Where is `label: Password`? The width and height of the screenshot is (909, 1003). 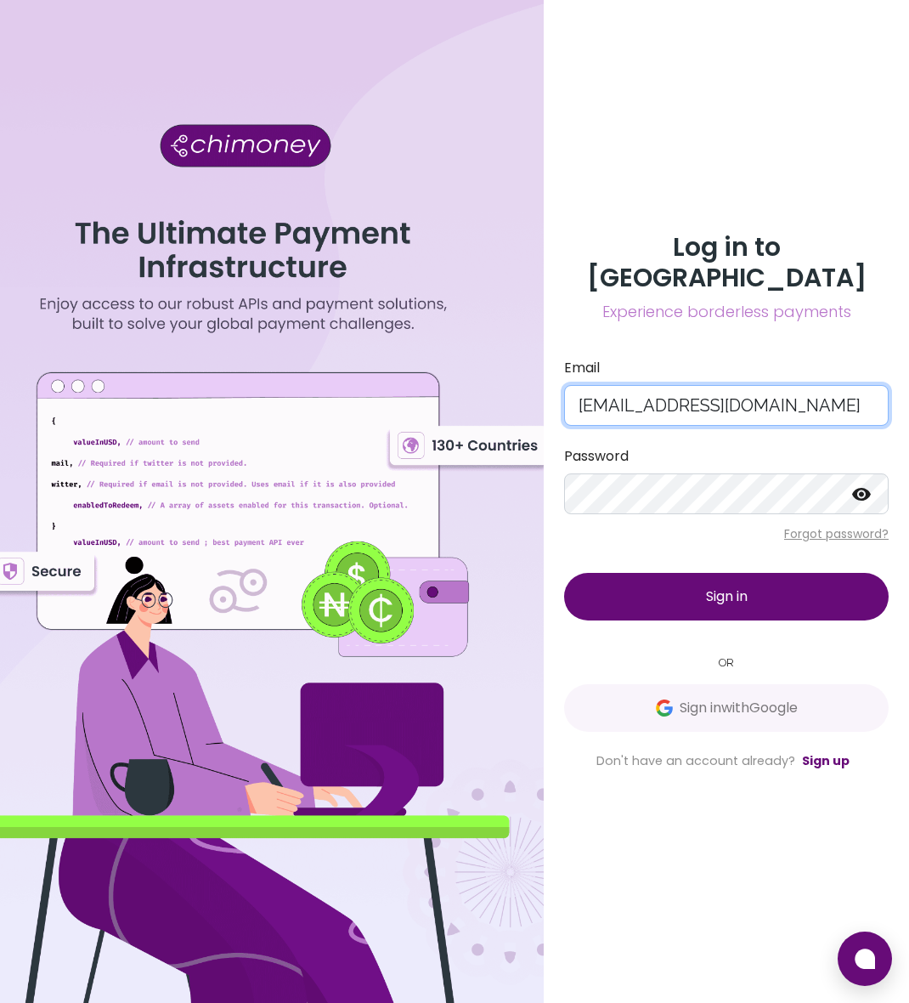 label: Password is located at coordinates (726, 456).